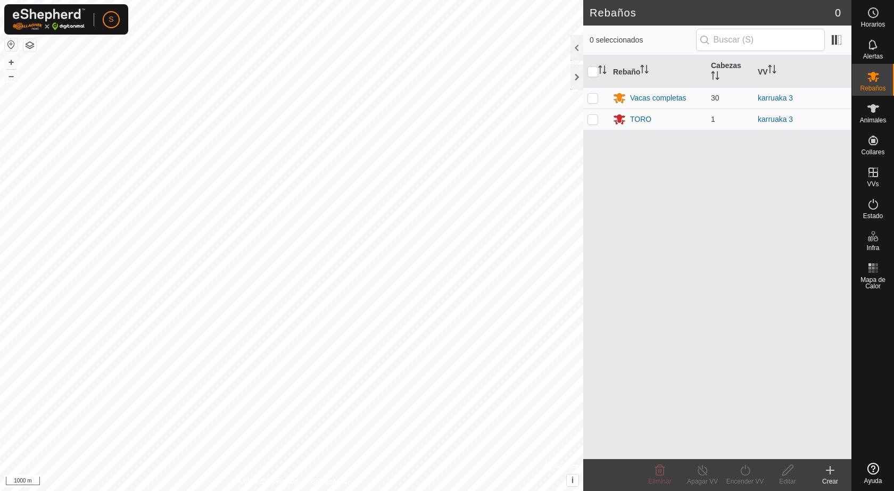 This screenshot has height=491, width=894. What do you see at coordinates (873, 474) in the screenshot?
I see `a: Ayuda` at bounding box center [873, 474].